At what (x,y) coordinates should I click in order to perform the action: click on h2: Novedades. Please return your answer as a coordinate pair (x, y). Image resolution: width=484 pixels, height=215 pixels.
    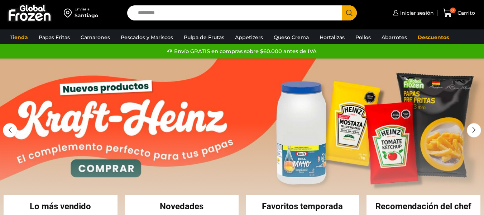
    Looking at the image, I should click on (182, 206).